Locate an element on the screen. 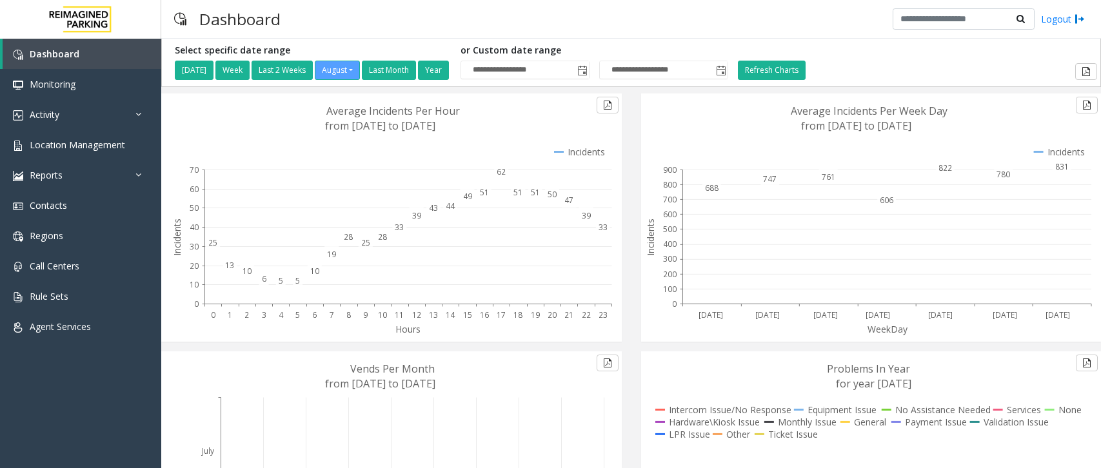 The width and height of the screenshot is (1101, 468). text: 100 is located at coordinates (670, 289).